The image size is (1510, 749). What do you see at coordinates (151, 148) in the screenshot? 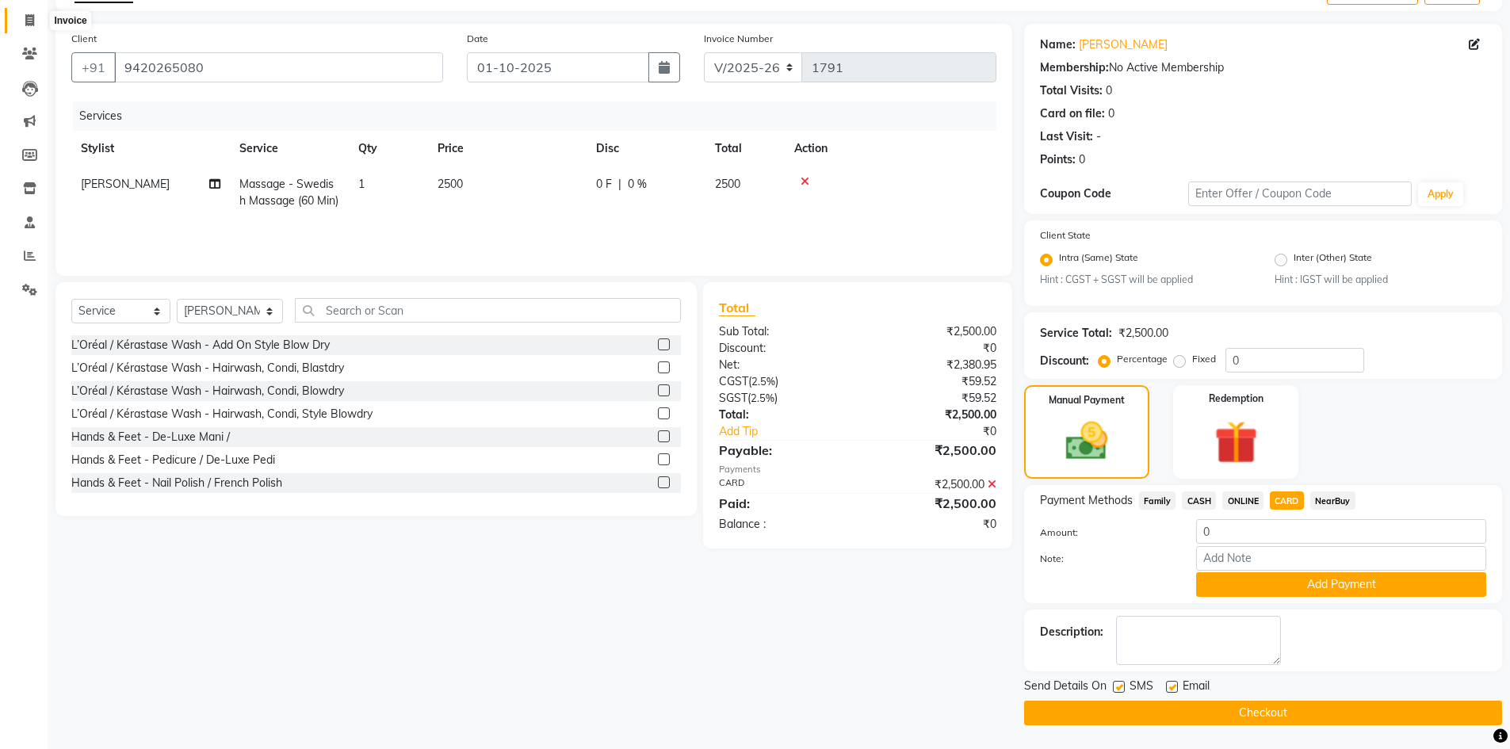
I see `th: Stylist` at bounding box center [151, 148].